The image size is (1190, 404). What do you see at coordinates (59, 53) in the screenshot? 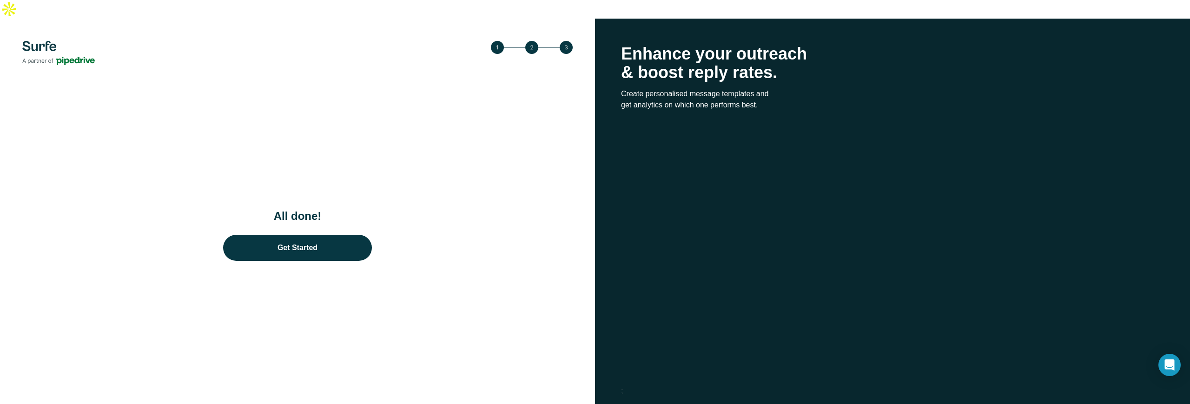
I see `img: Surfe's logo` at bounding box center [59, 53].